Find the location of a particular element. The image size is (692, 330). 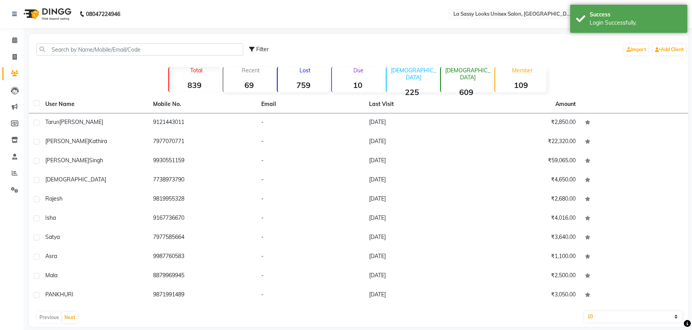

strong: 10 is located at coordinates (357, 85).